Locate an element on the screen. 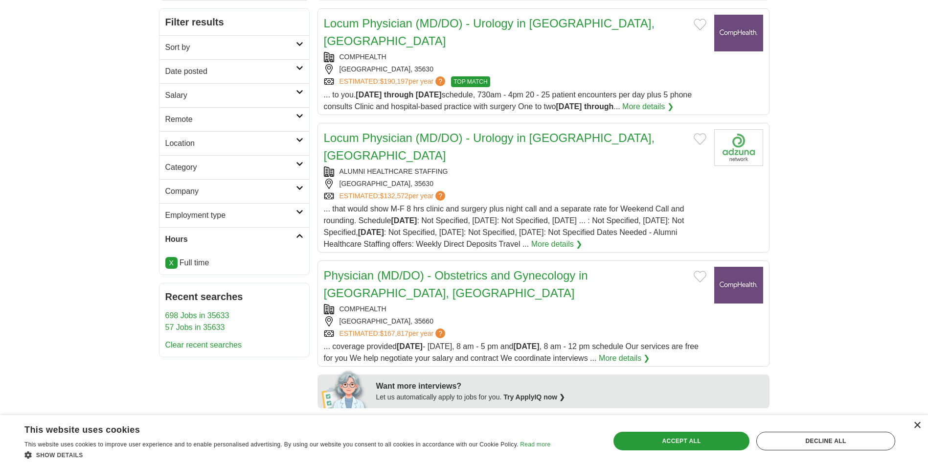  a: Employment type is located at coordinates (234, 215).